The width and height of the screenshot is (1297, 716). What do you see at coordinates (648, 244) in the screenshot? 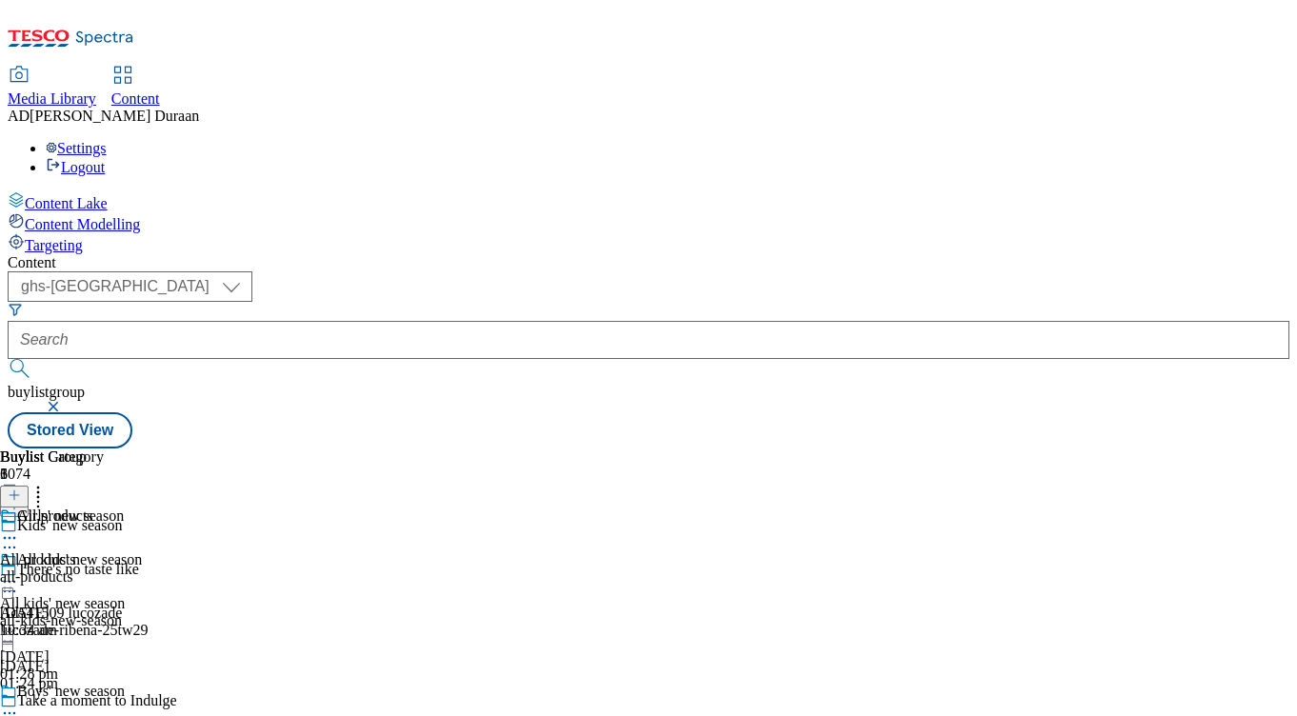
I see `a: Targeting` at bounding box center [648, 244].